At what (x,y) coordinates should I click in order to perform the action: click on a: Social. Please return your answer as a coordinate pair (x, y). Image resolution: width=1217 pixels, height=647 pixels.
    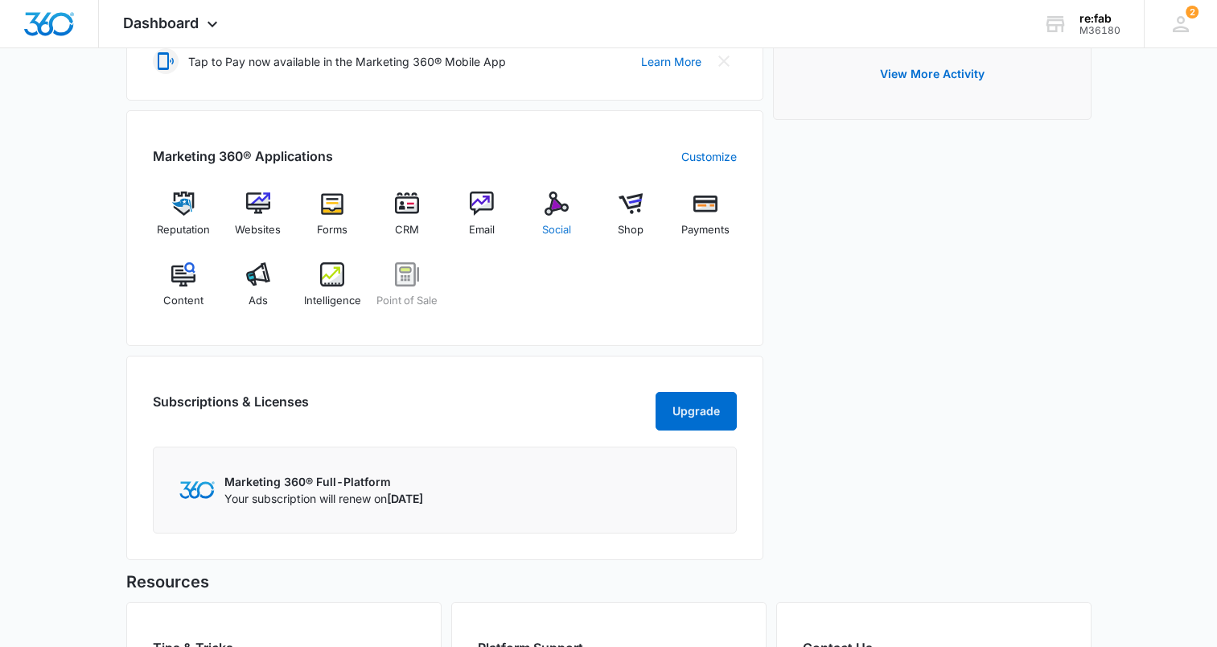
    Looking at the image, I should click on (556, 220).